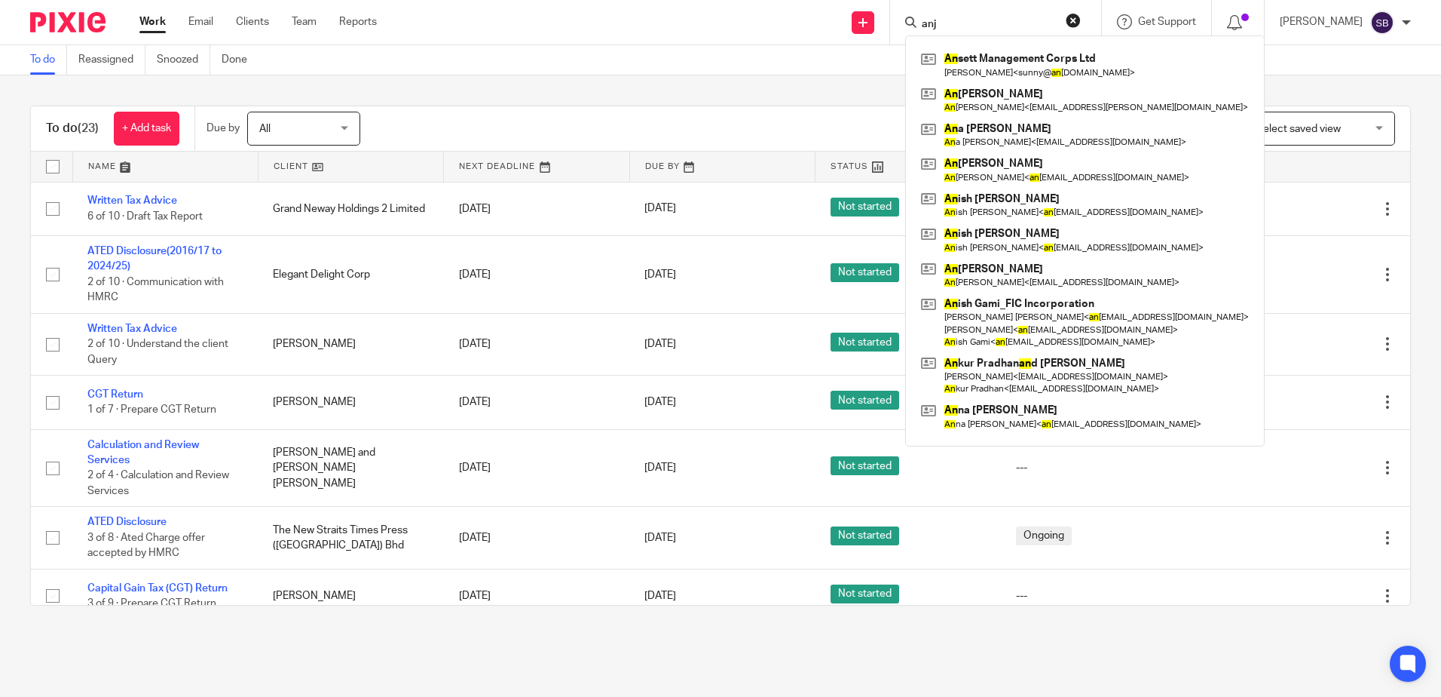  I want to click on a: Calculation and Review Services, so click(143, 452).